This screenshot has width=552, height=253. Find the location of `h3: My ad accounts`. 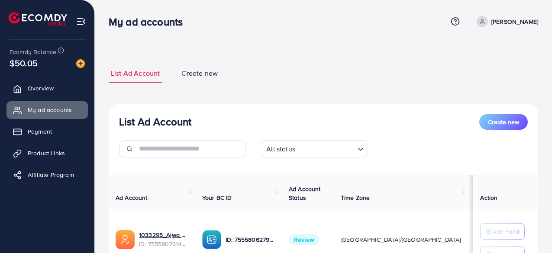

h3: My ad accounts is located at coordinates (149, 22).